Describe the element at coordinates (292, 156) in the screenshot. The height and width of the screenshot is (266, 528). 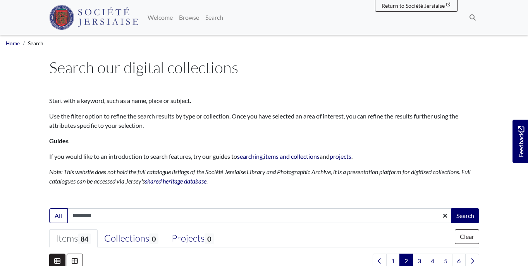
I see `a: items and collections` at that location.